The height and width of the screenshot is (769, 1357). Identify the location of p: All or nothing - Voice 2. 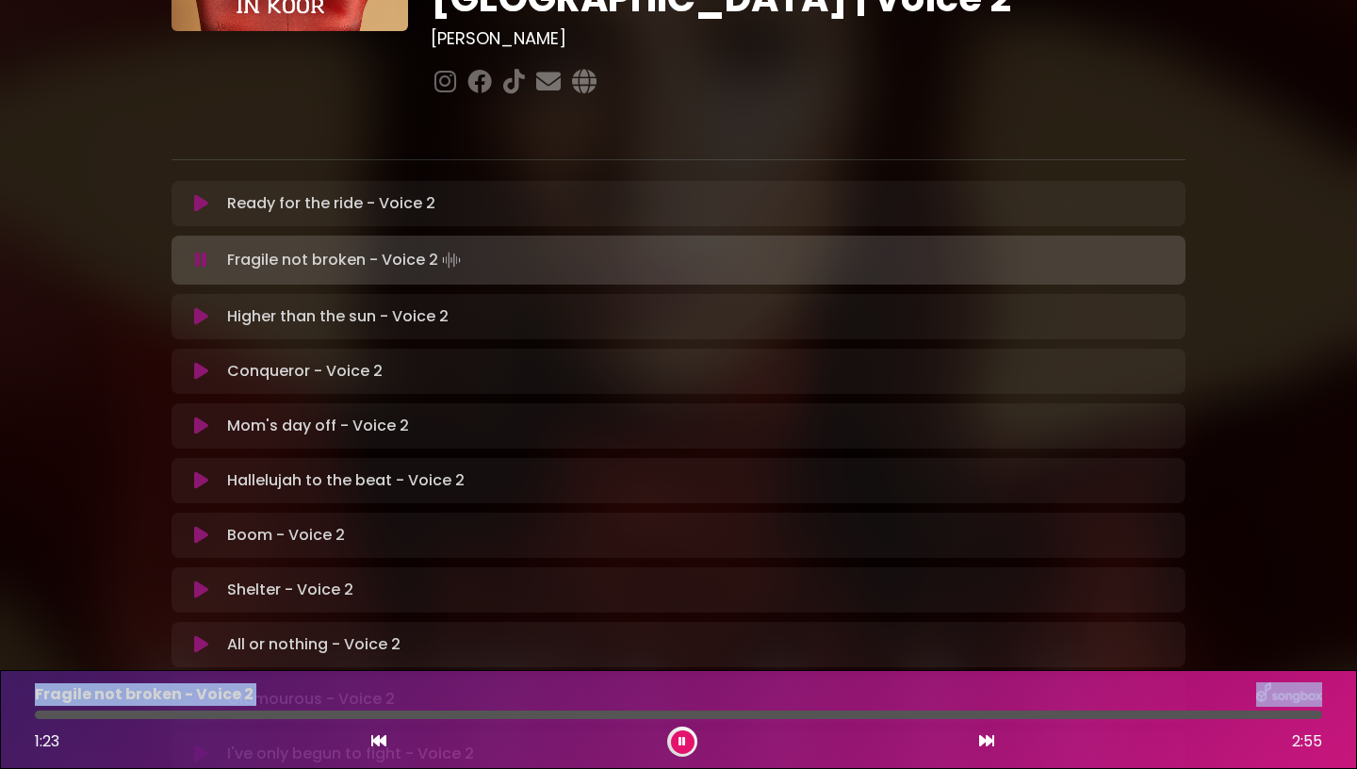
(314, 645).